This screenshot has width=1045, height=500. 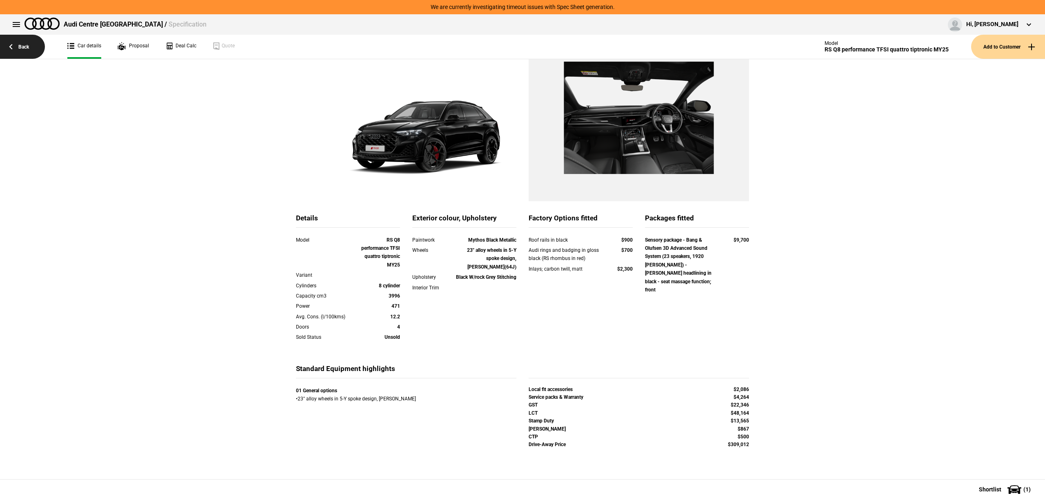 What do you see at coordinates (547, 444) in the screenshot?
I see `strong: Drive-Away Price` at bounding box center [547, 444].